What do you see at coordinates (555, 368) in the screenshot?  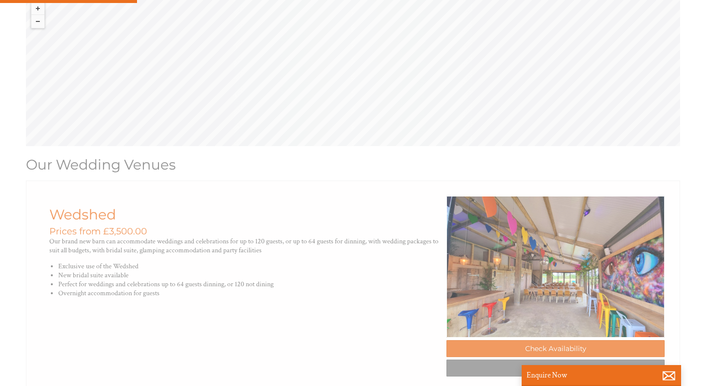 I see `a: More Info` at bounding box center [555, 368].